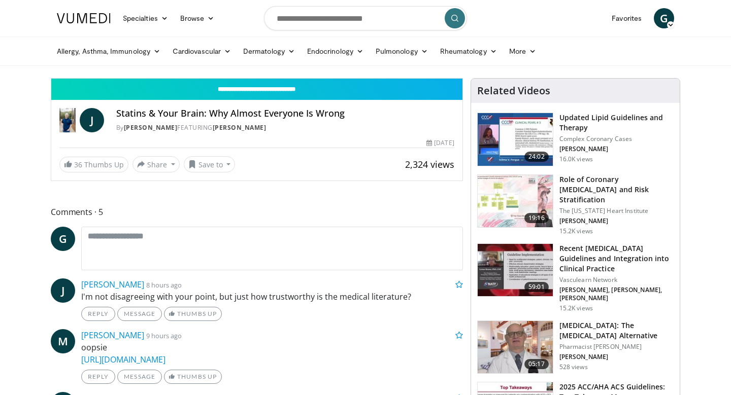  What do you see at coordinates (515, 348) in the screenshot?
I see `img: ce9609b9-a9bf-4b08-84dd-8eeb8ab29fc6.150x105_q85_crop-smart_upscale.jpg` at bounding box center [515, 348].